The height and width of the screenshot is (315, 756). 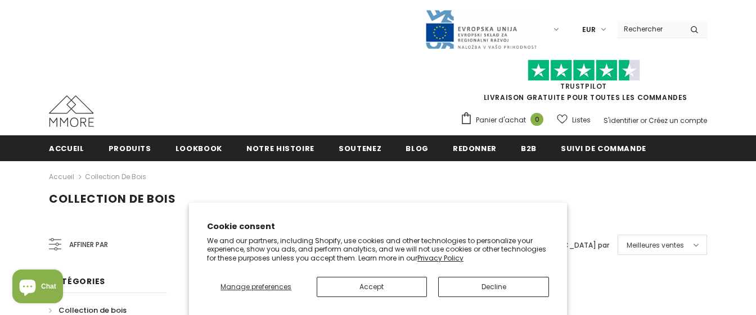 I want to click on inbox-online-store-chat: Shopify online store chat, so click(x=38, y=288).